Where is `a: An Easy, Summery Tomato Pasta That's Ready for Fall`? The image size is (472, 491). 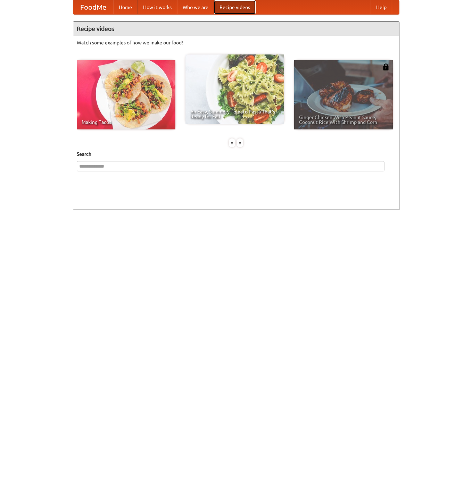
a: An Easy, Summery Tomato Pasta That's Ready for Fall is located at coordinates (235, 89).